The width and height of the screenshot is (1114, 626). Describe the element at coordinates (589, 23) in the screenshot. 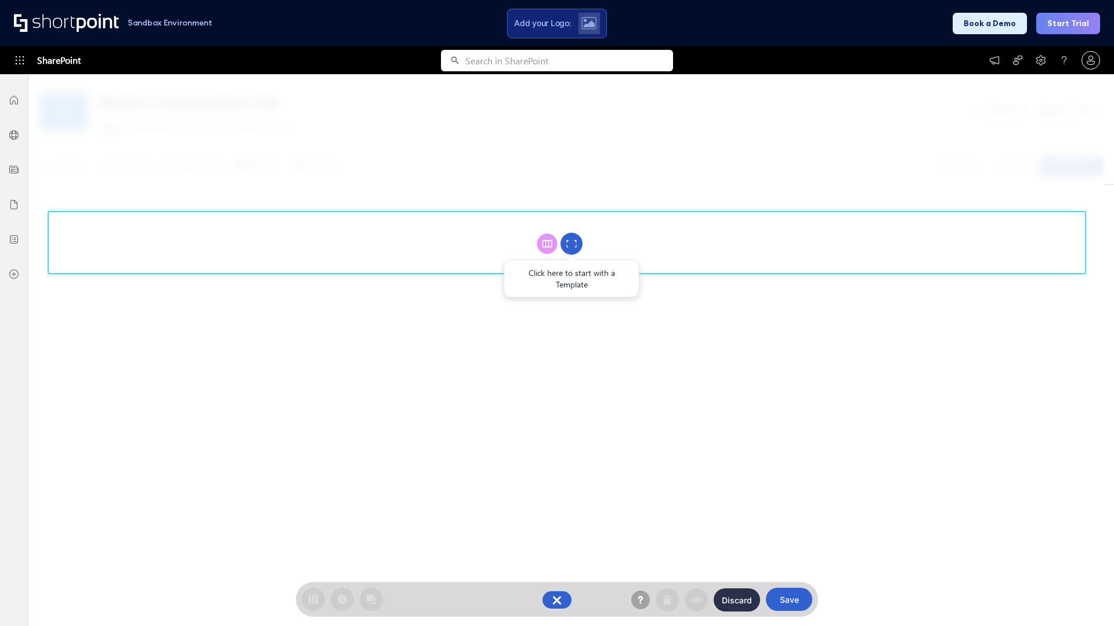

I see `img: Upload logo` at that location.